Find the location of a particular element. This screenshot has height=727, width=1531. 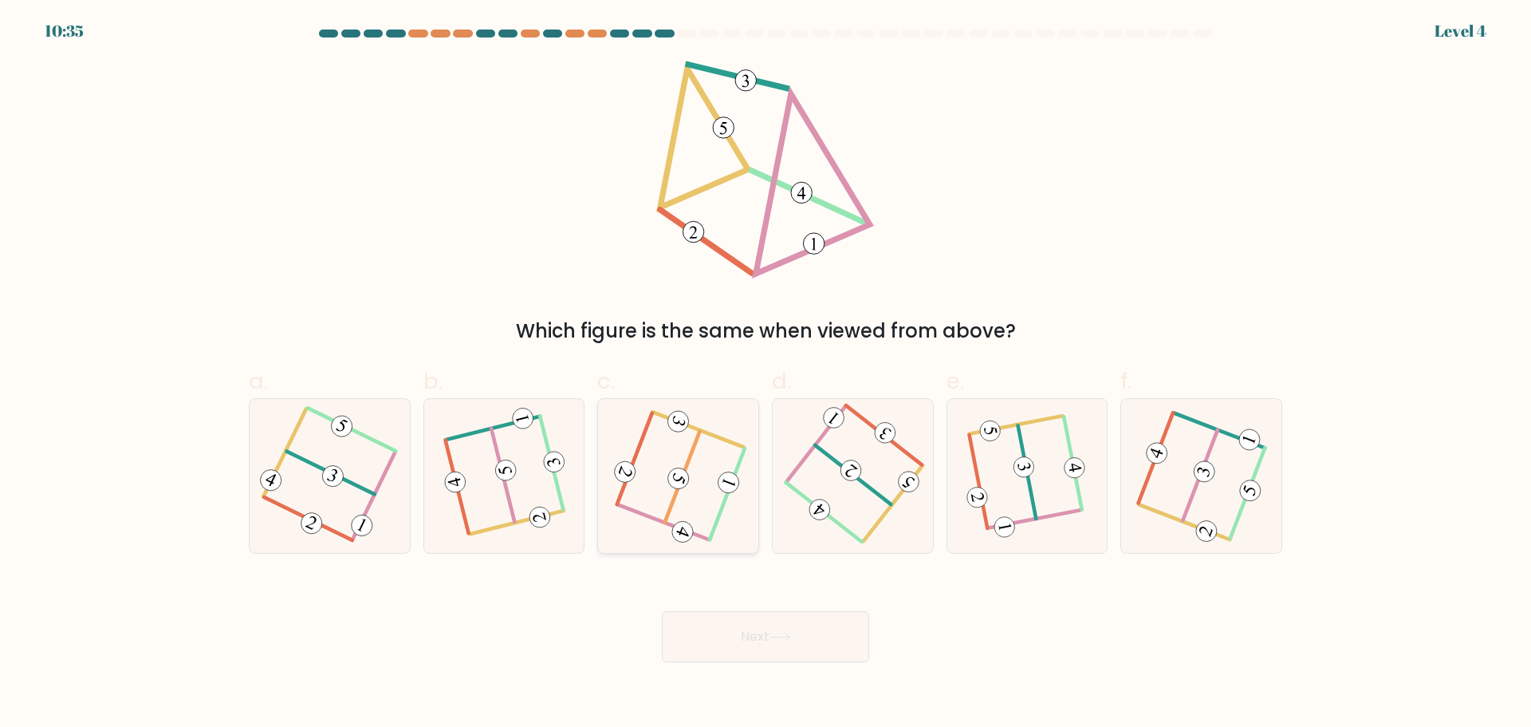

button: Next is located at coordinates (766, 636).